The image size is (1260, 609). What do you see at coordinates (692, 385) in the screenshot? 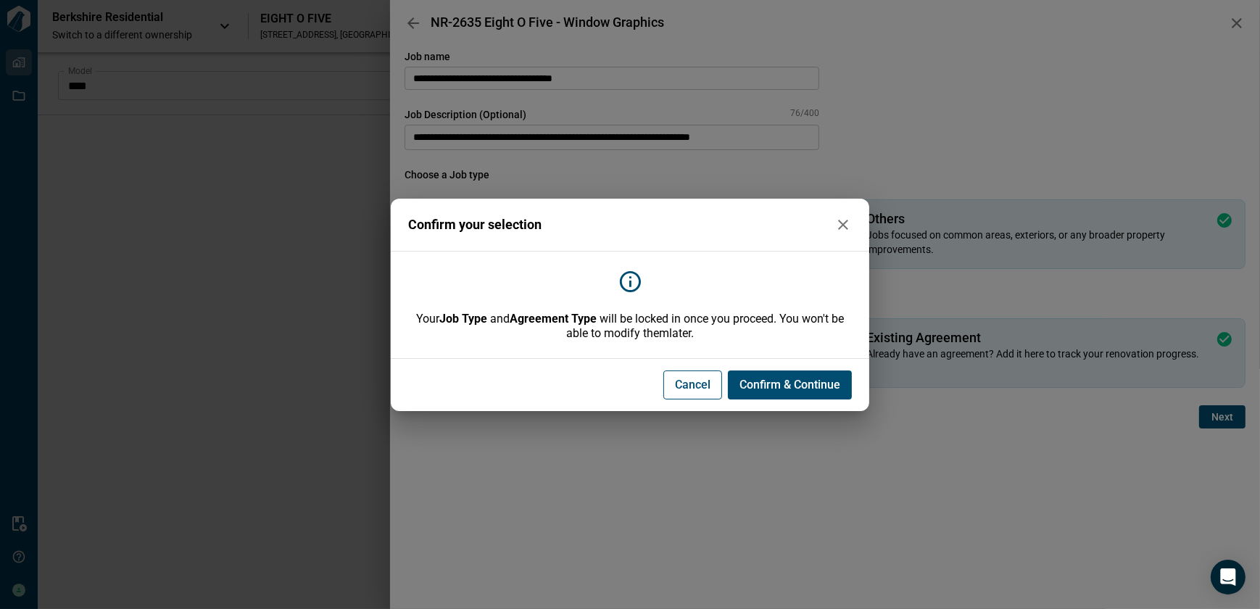
I see `span: Cancel` at bounding box center [692, 385].